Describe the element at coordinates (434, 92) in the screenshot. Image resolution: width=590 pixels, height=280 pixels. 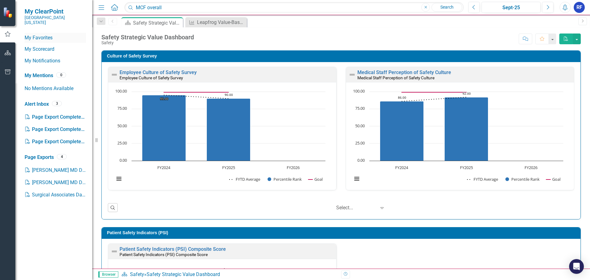
I see `g: Goal, series 3 of 3. Line with 3 data points.` at that location.